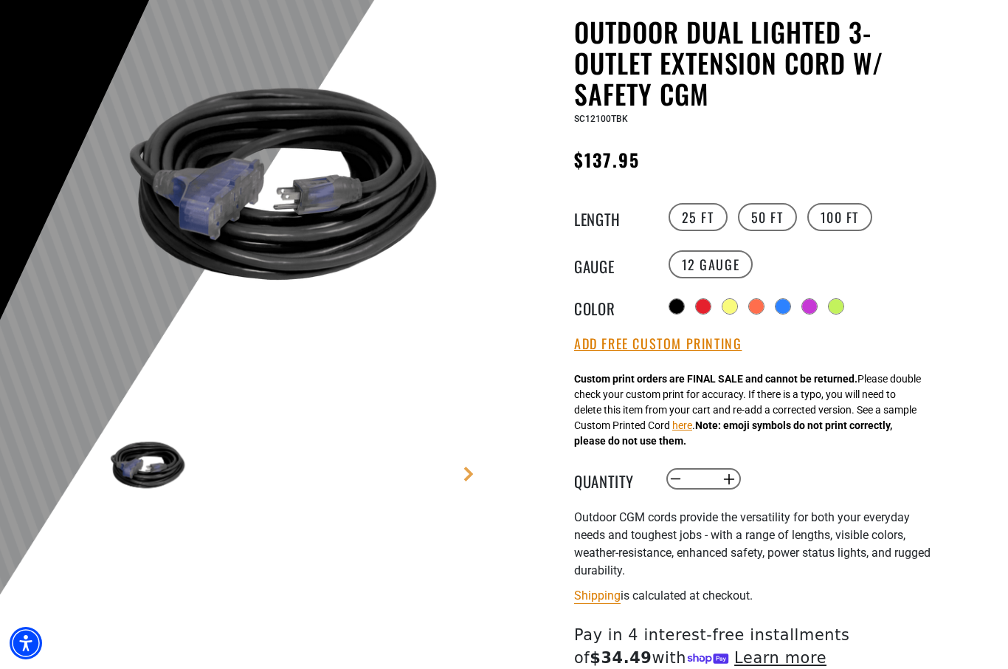  Describe the element at coordinates (597, 595) in the screenshot. I see `a: Shipping` at that location.